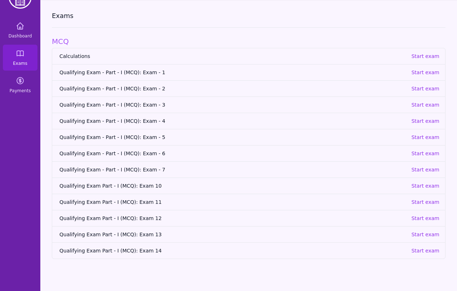 This screenshot has width=457, height=291. Describe the element at coordinates (248, 72) in the screenshot. I see `a: Qualifying Exam - Part - I (MCQ): Exam - 1Start exam` at that location.